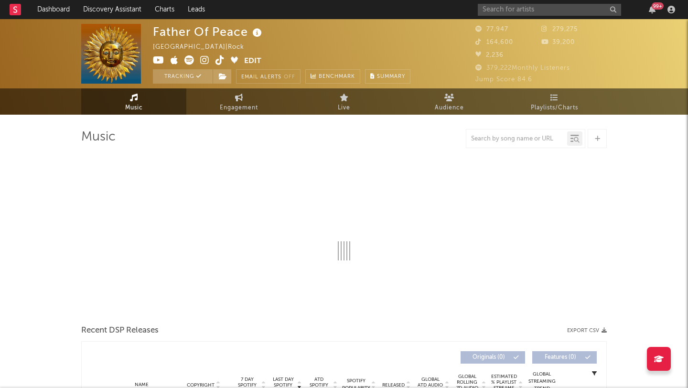 This screenshot has height=388, width=688. I want to click on input: Search by song name or URL, so click(517, 139).